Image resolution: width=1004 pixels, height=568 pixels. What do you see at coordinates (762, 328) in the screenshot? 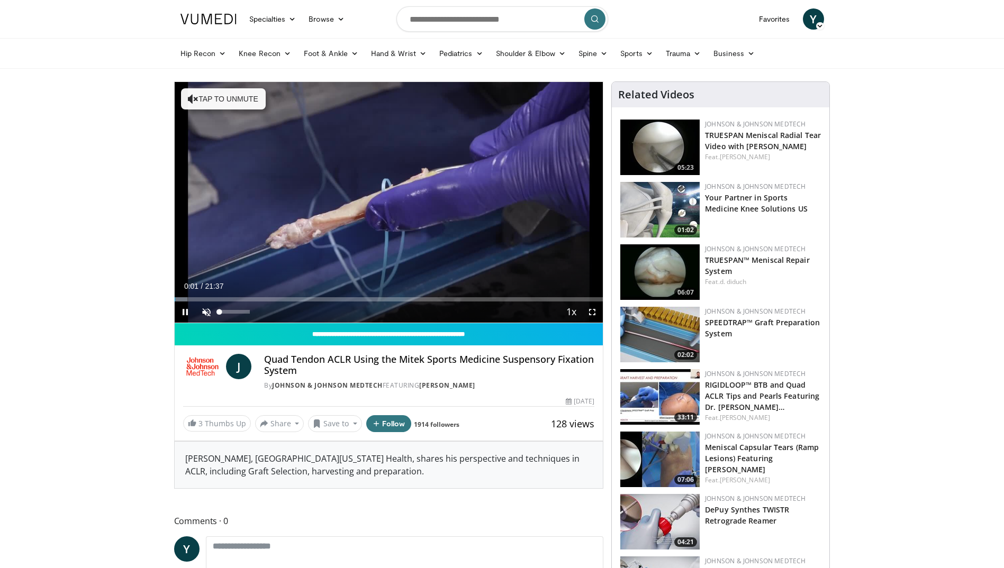
I see `a: SPEEDTRAP™ Graft Preparation System` at bounding box center [762, 328].